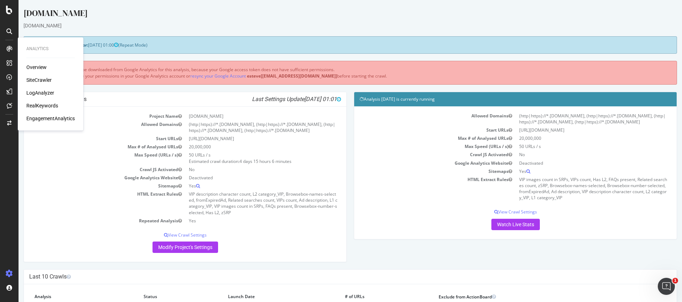  I want to click on a: SiteCrawler, so click(39, 80).